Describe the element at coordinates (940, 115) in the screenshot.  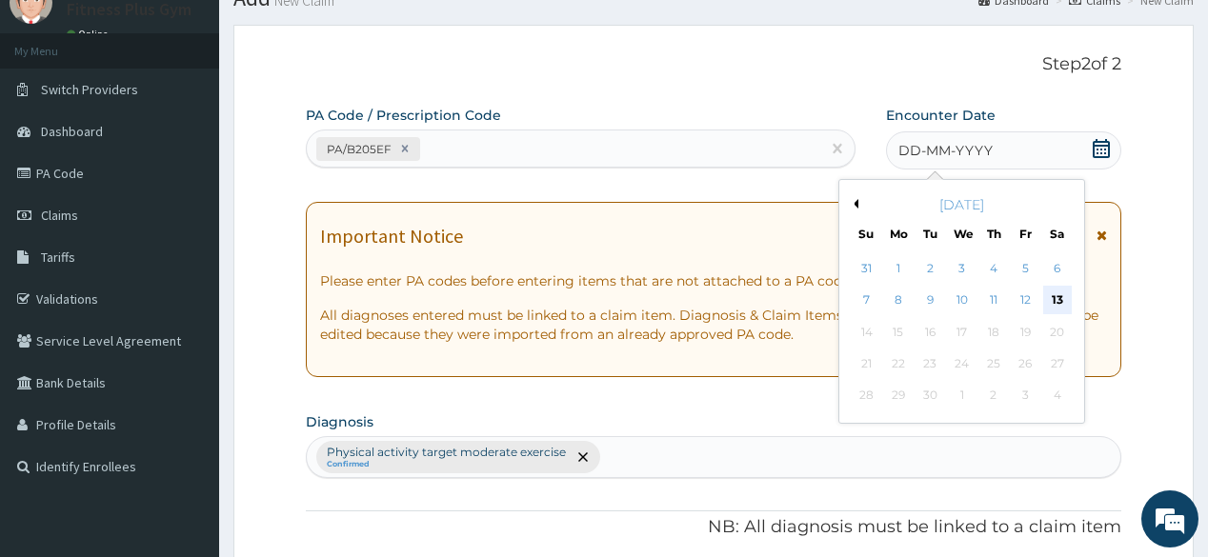
I see `label: Encounter Date` at that location.